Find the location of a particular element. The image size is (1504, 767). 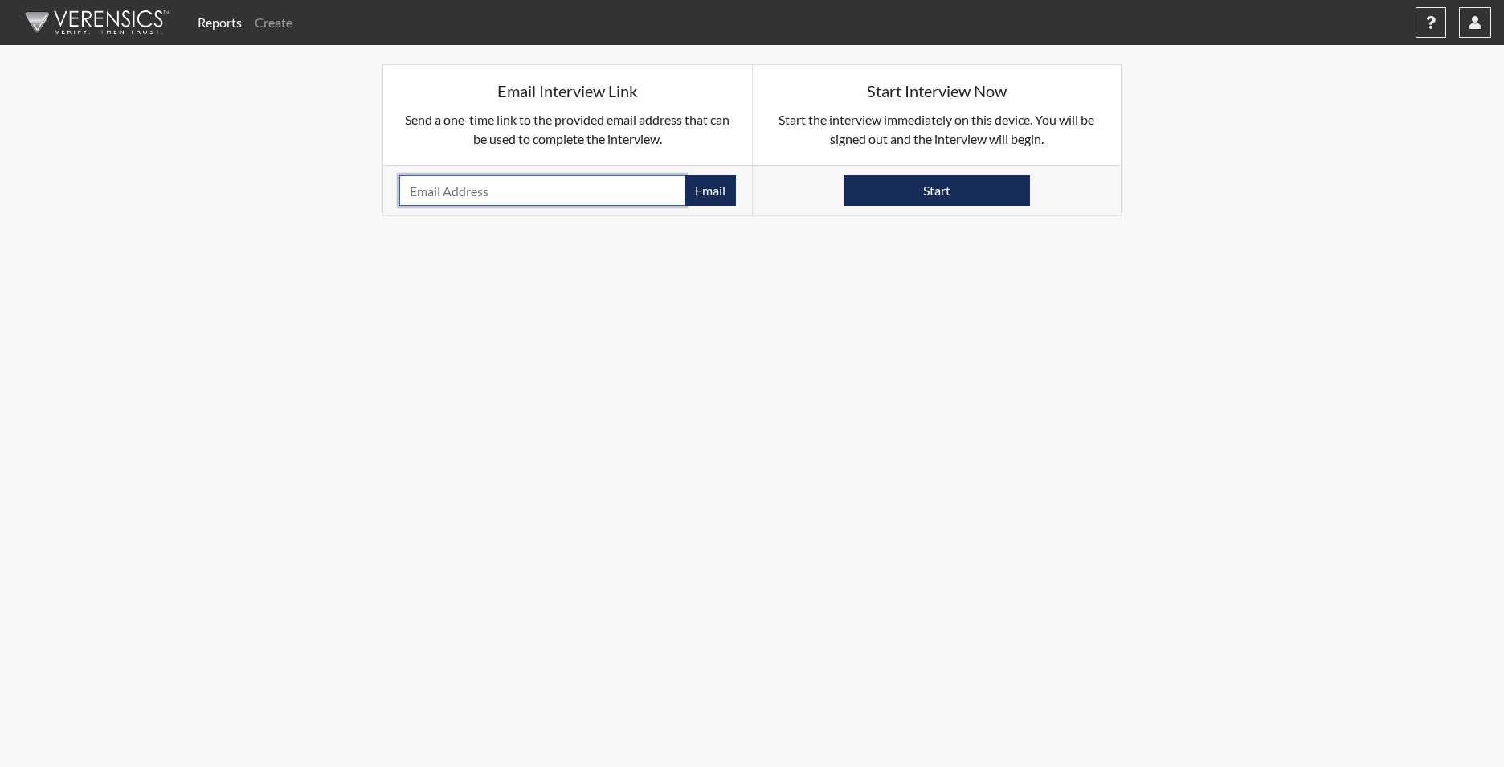

button: Email is located at coordinates (710, 190).